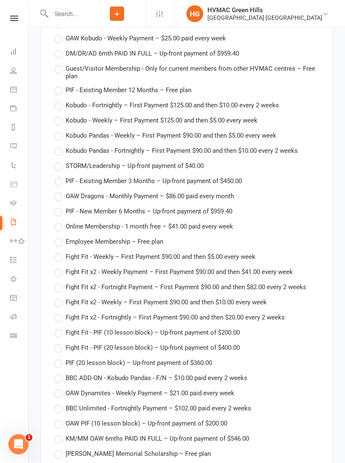  Describe the element at coordinates (265, 10) in the screenshot. I see `div: HVMAC Green Hills` at that location.